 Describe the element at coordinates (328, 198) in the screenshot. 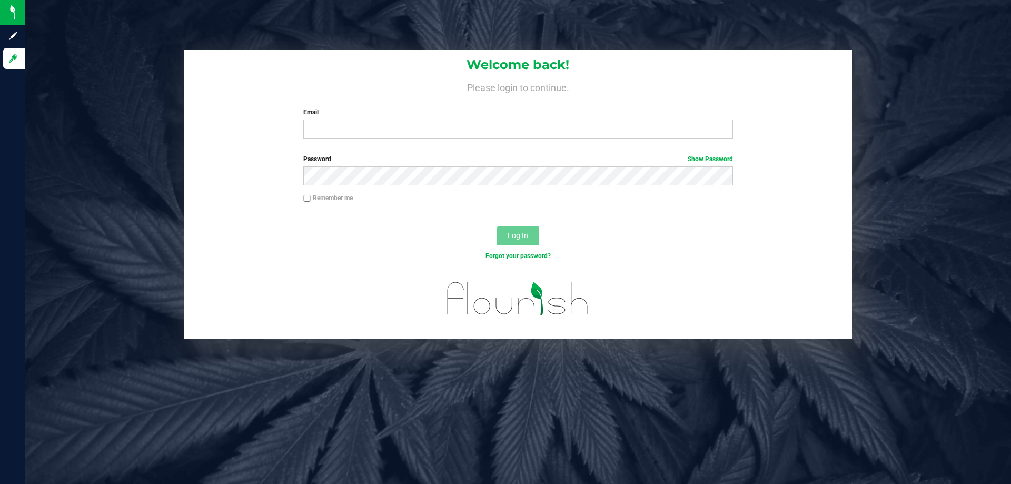

I see `label: Remember me` at that location.